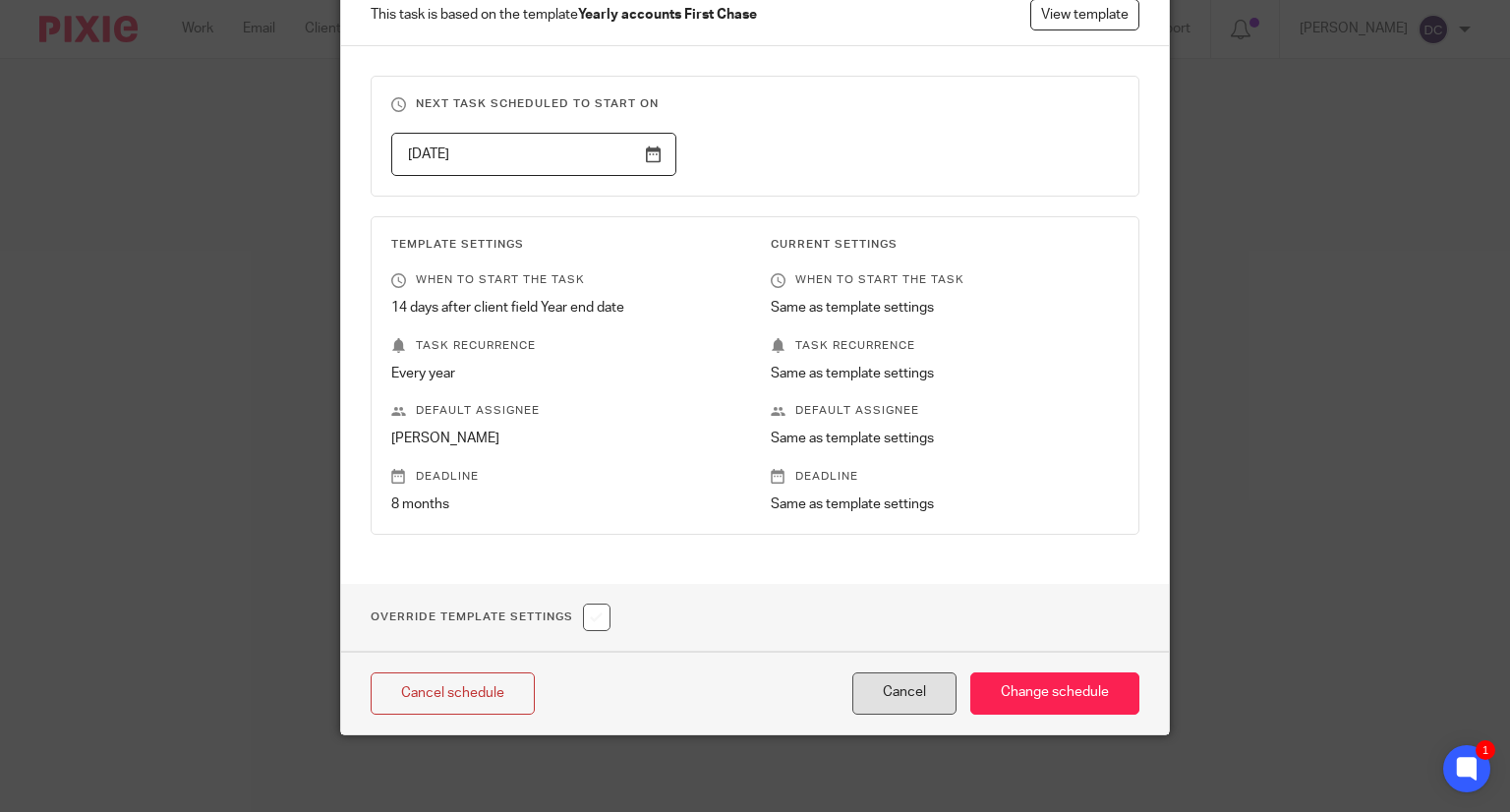 The width and height of the screenshot is (1510, 812). I want to click on input: Change schedule, so click(1055, 693).